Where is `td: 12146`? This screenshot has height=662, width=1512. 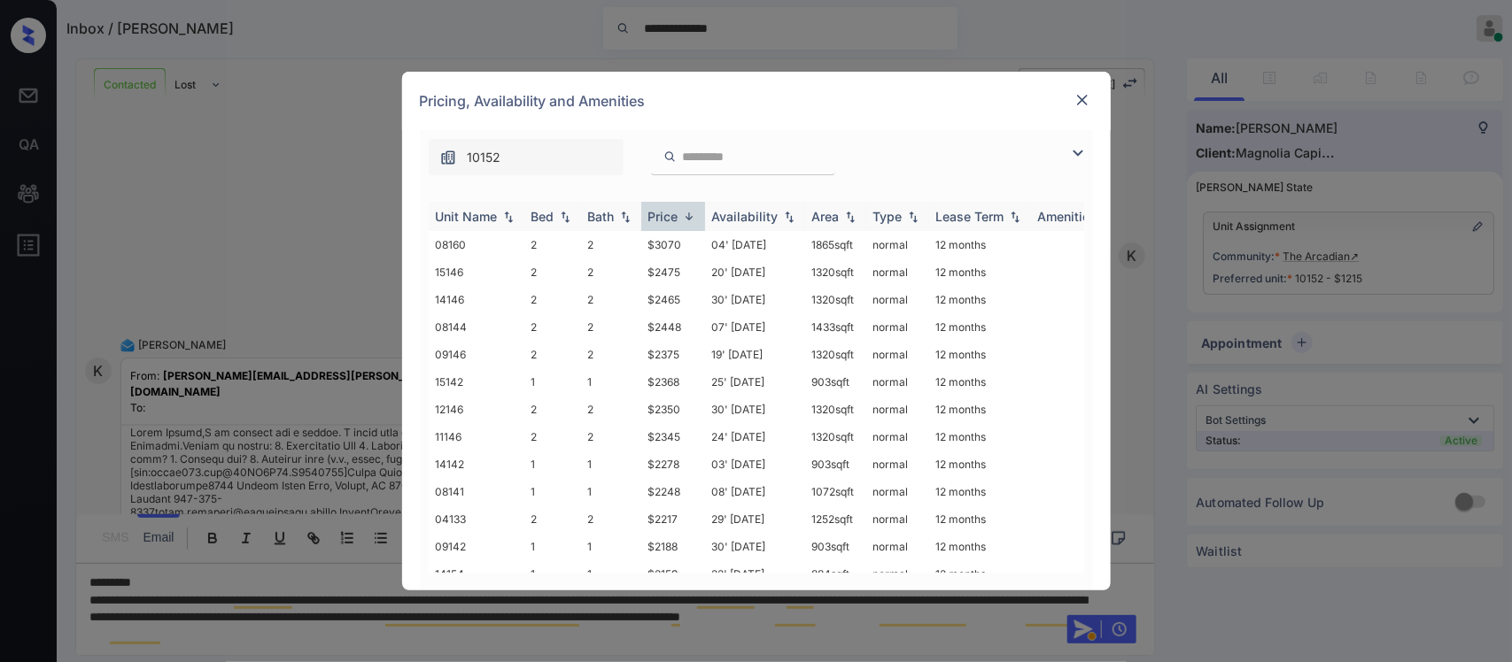
td: 12146 is located at coordinates (476, 409).